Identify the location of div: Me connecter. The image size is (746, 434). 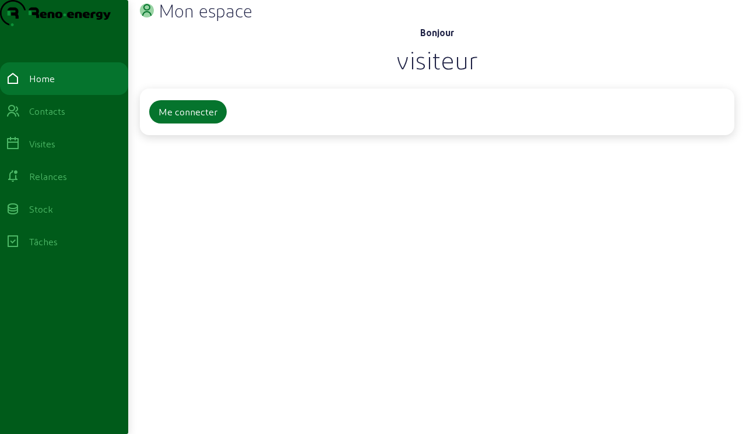
(188, 112).